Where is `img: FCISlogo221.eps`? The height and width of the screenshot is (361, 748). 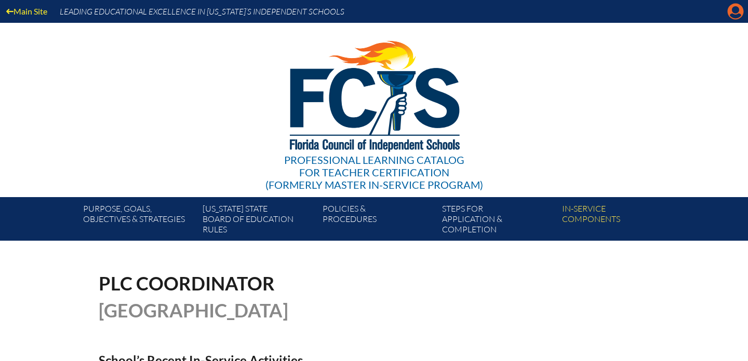
img: FCISlogo221.eps is located at coordinates (374, 93).